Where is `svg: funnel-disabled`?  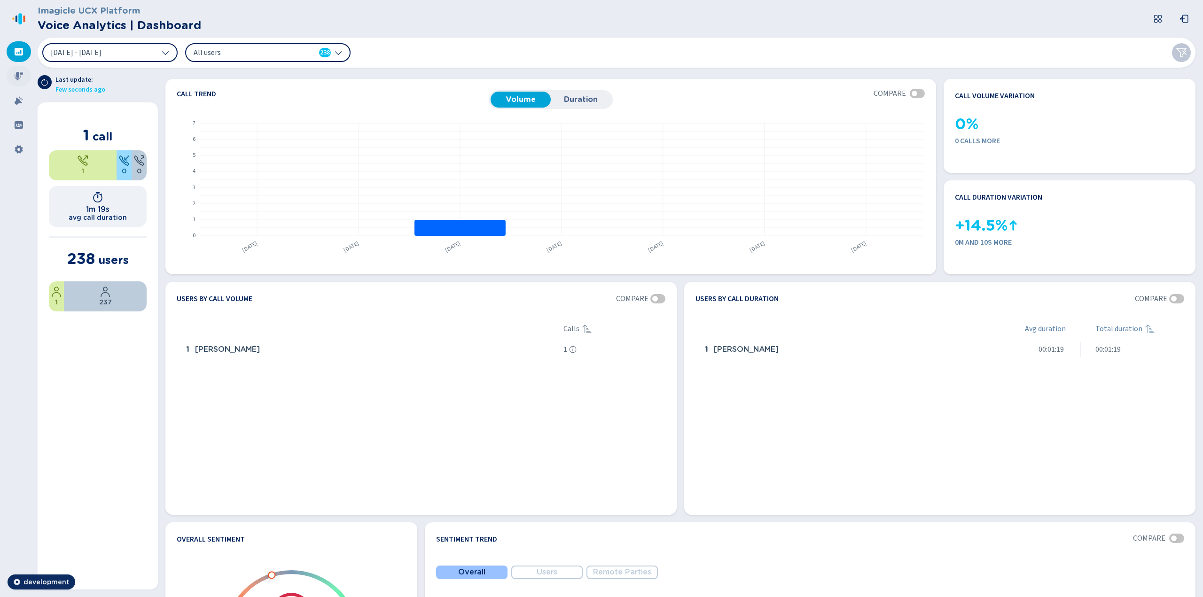
svg: funnel-disabled is located at coordinates (1181, 53).